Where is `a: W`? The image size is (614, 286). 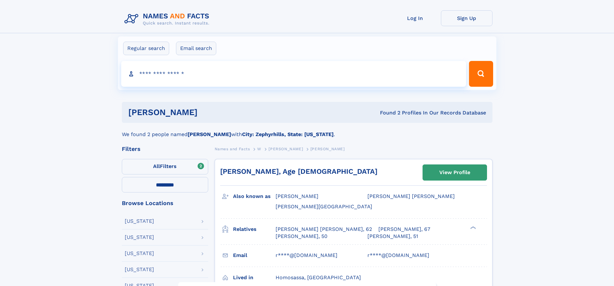
a: W is located at coordinates (259, 149).